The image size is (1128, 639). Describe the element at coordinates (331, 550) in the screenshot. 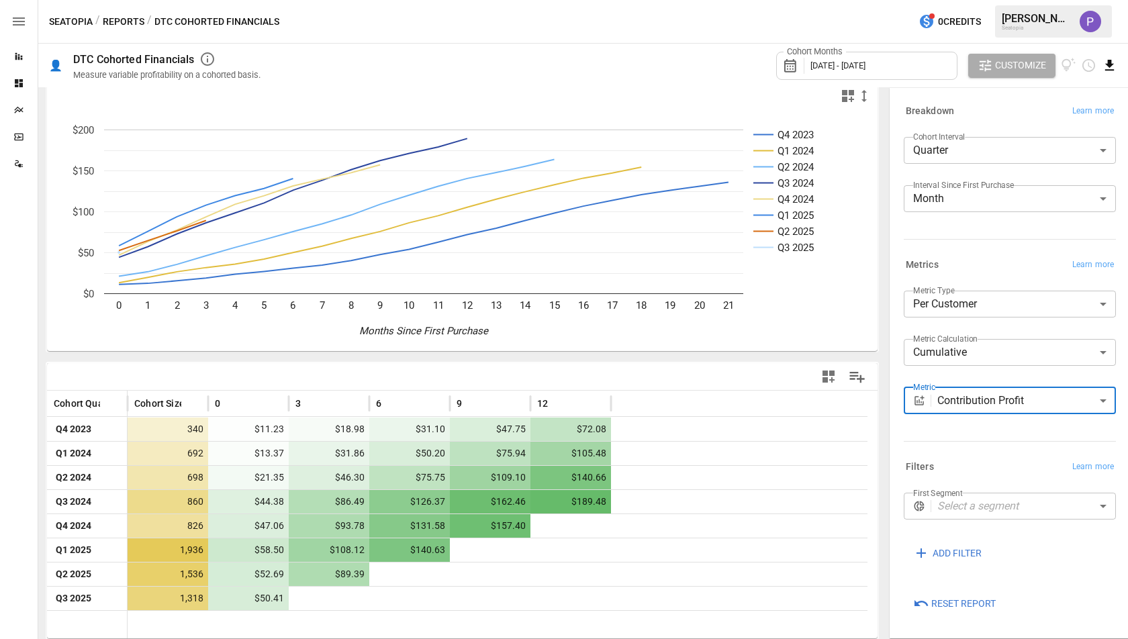

I see `span: $108.12` at that location.